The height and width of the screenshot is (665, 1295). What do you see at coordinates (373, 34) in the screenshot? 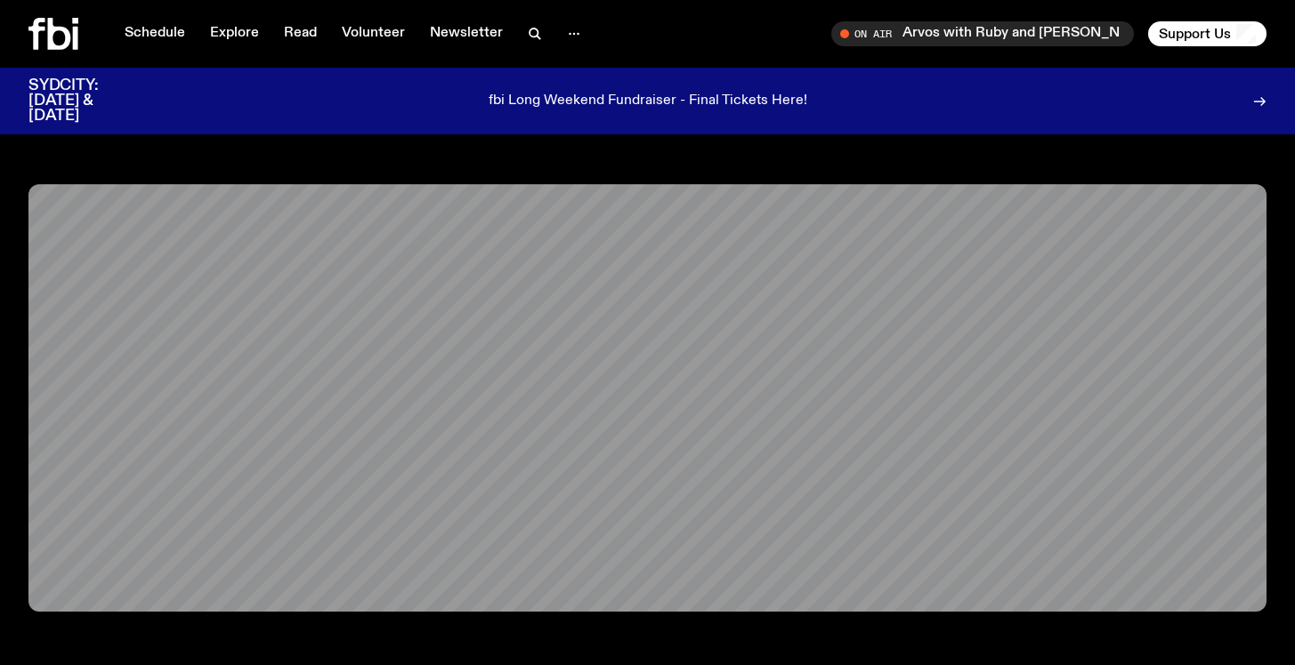
I see `a: Volunteer` at bounding box center [373, 34].